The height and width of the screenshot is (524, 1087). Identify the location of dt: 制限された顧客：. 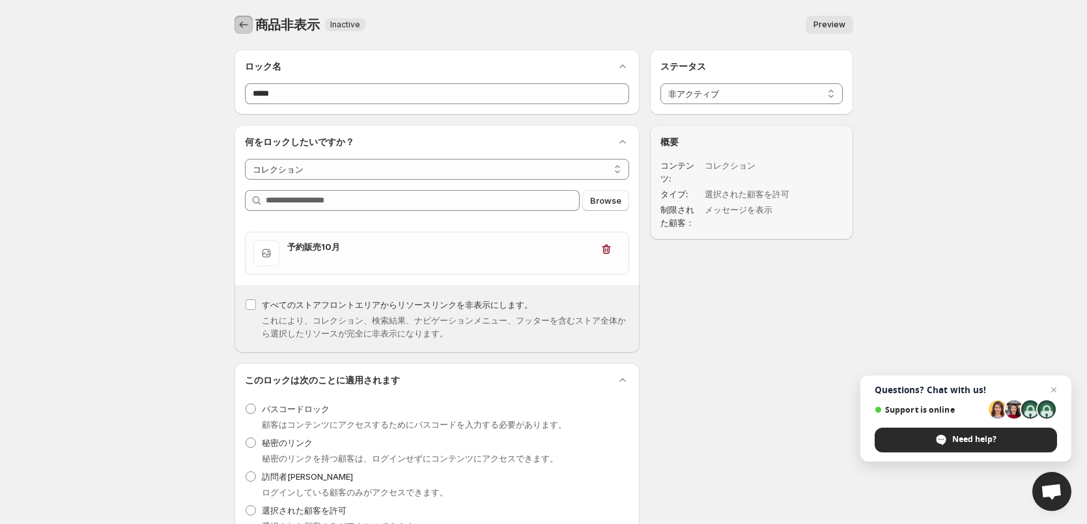
(681, 216).